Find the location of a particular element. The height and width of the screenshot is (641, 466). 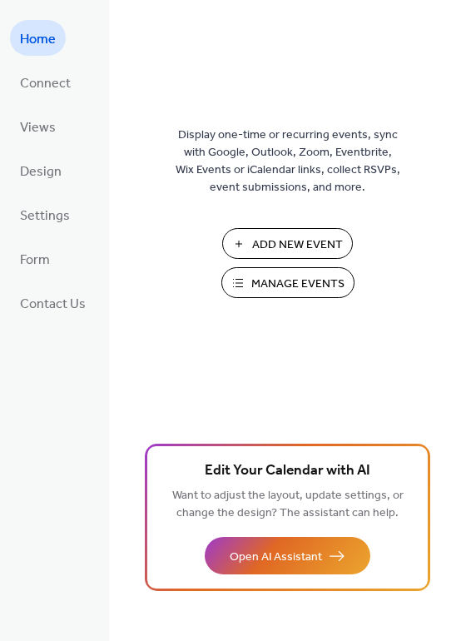

button: Open AI Assistant is located at coordinates (287, 555).